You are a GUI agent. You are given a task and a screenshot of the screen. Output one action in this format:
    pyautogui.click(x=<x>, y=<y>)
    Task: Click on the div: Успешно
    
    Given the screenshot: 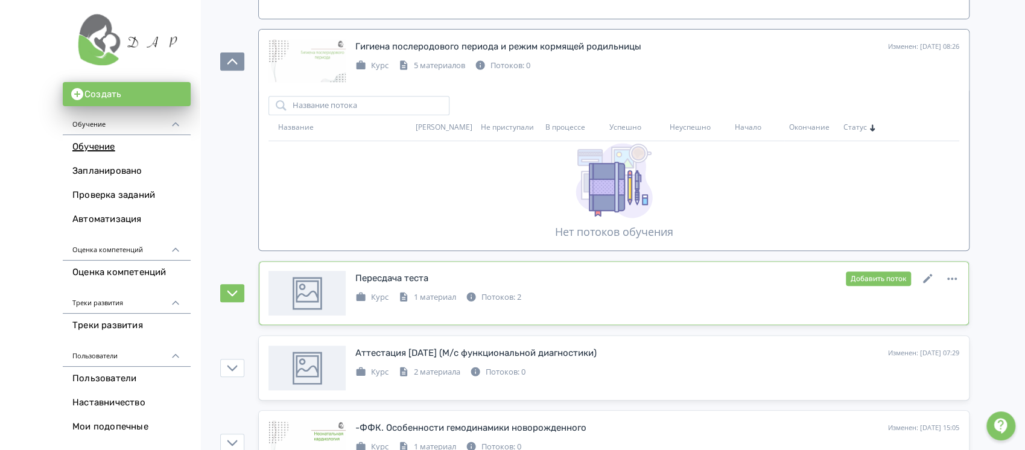 What is the action you would take?
    pyautogui.click(x=637, y=127)
    